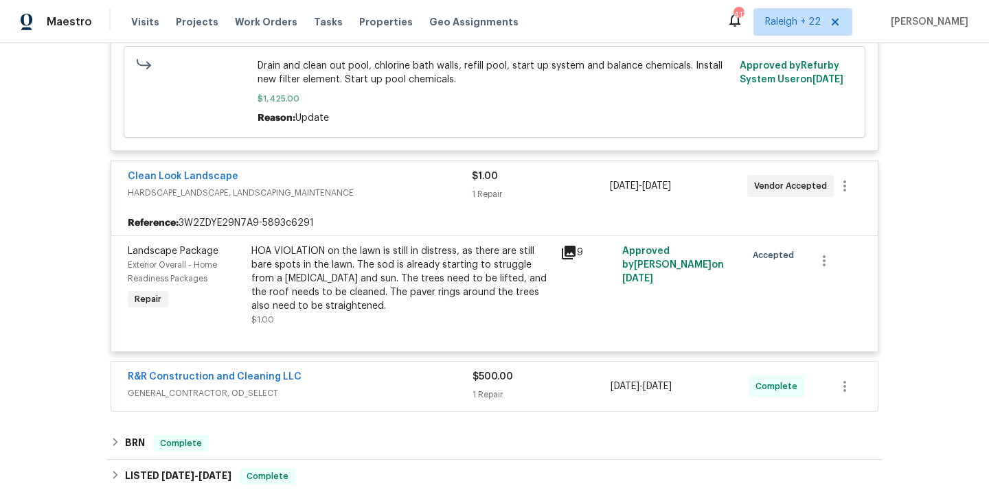 Image resolution: width=989 pixels, height=490 pixels. I want to click on b: Reference:, so click(153, 223).